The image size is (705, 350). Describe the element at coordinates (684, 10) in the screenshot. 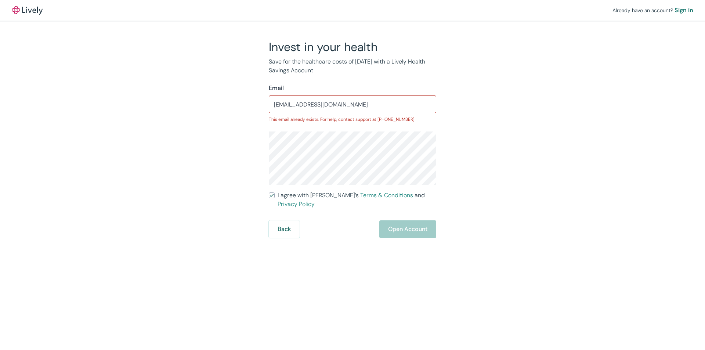

I see `a: Sign in` at that location.